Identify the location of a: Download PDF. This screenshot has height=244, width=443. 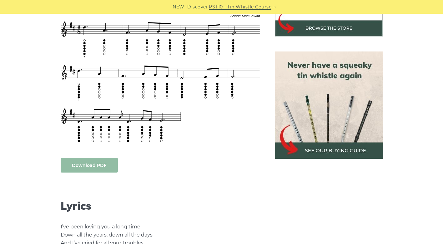
(89, 165).